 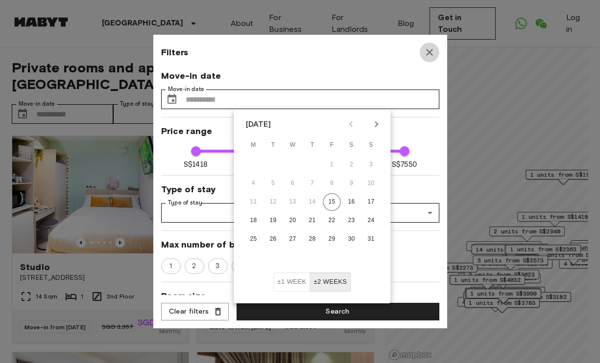 I want to click on span: 1, so click(x=170, y=266).